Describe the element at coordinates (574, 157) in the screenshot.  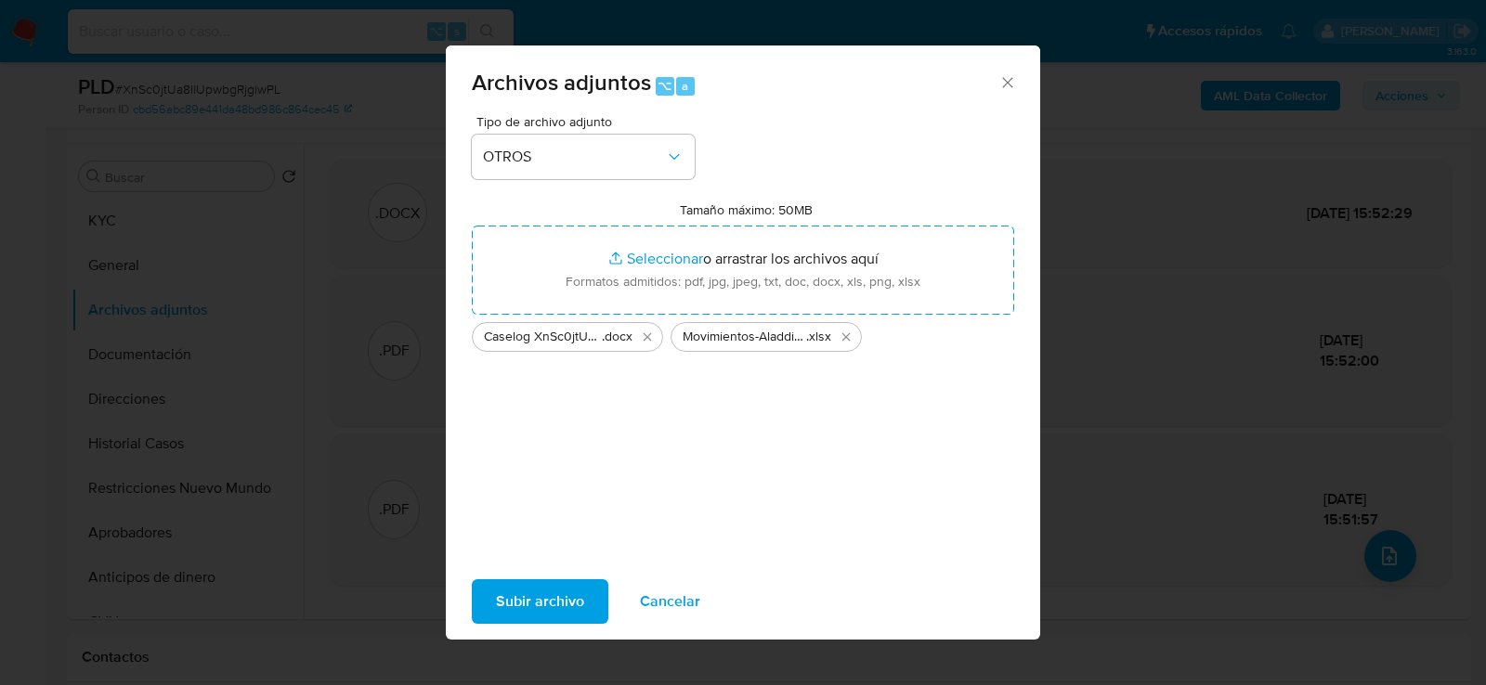
I see `span: OTROS` at that location.